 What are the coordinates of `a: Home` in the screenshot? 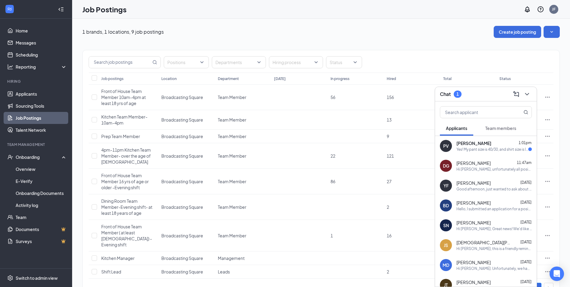 It's located at (41, 31).